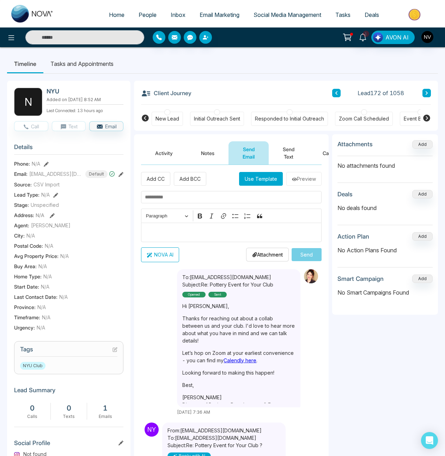 The width and height of the screenshot is (445, 456). Describe the element at coordinates (84, 91) in the screenshot. I see `h2: NYU` at that location.